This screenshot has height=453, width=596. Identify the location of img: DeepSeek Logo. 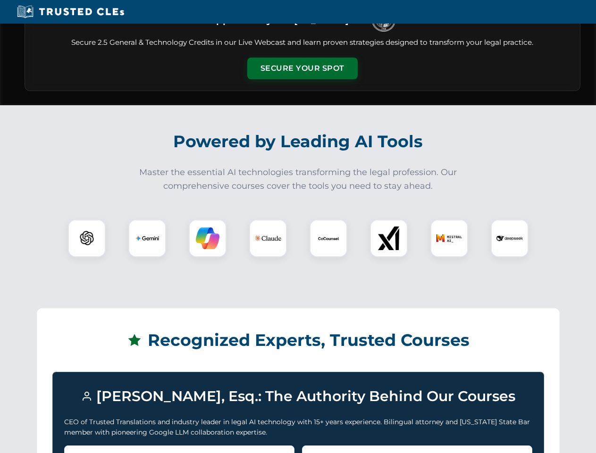
(510, 238).